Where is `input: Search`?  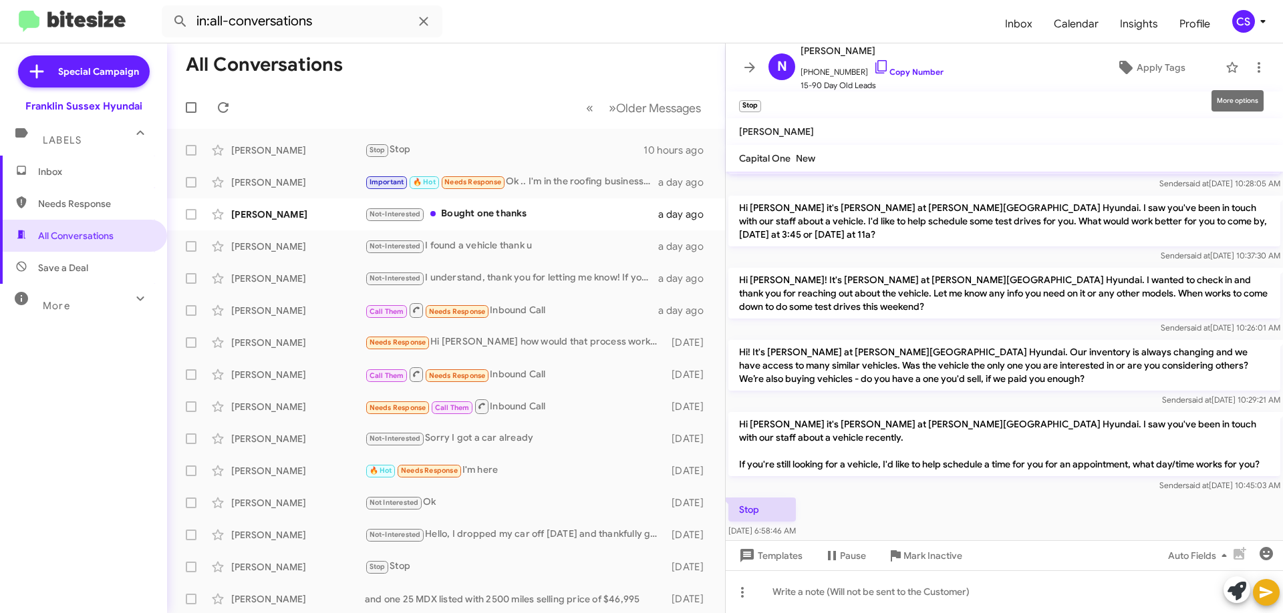 input: Search is located at coordinates (302, 21).